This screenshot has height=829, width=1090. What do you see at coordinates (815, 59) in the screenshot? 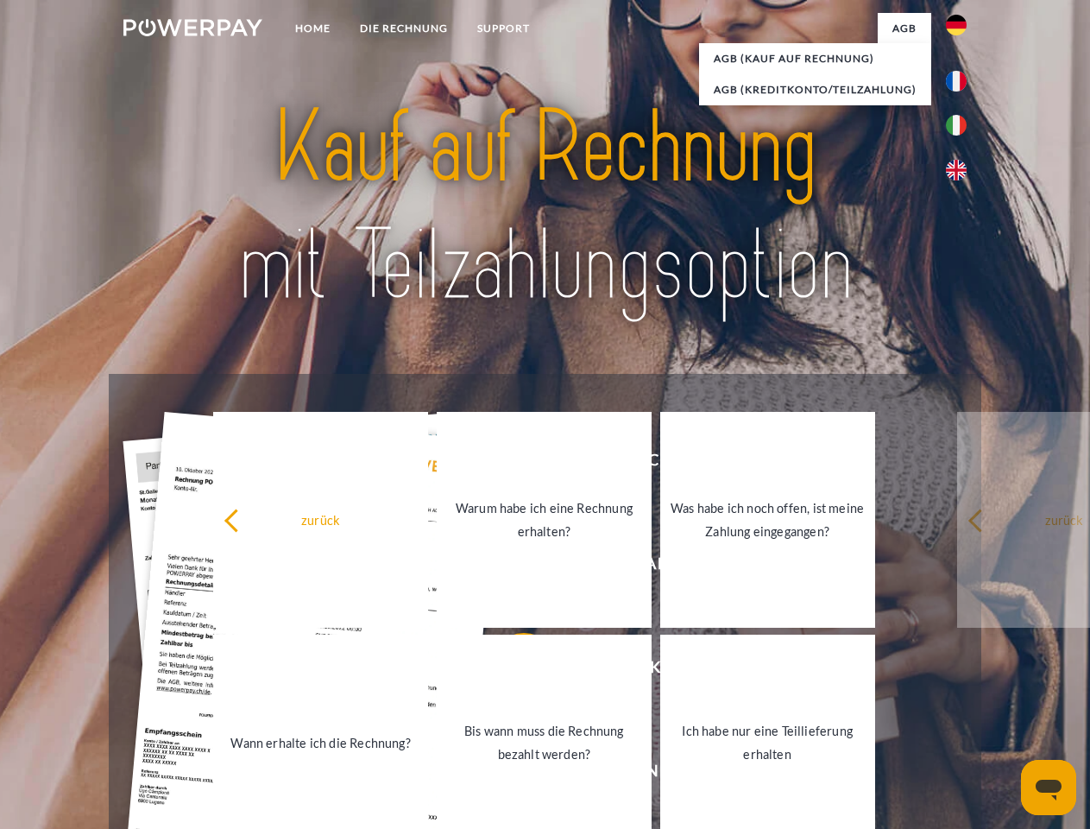
I see `a: AGB (Kauf auf Rechnung)` at bounding box center [815, 59].